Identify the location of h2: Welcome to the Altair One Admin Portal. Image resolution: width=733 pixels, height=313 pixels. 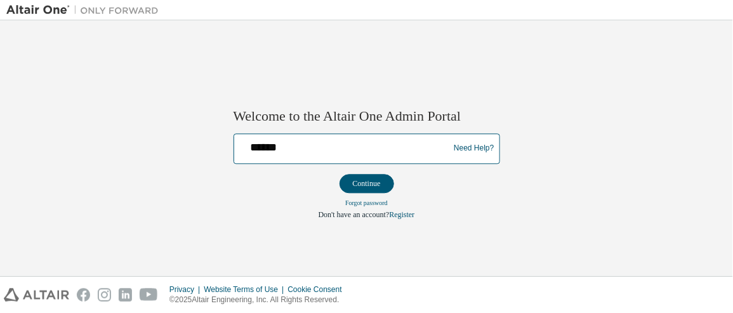
(367, 117).